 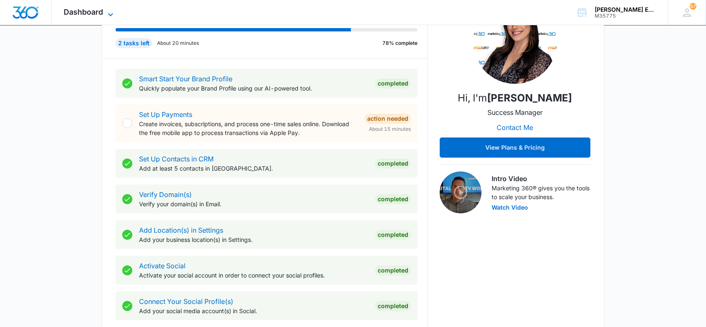 I want to click on div: notifications count, so click(x=693, y=6).